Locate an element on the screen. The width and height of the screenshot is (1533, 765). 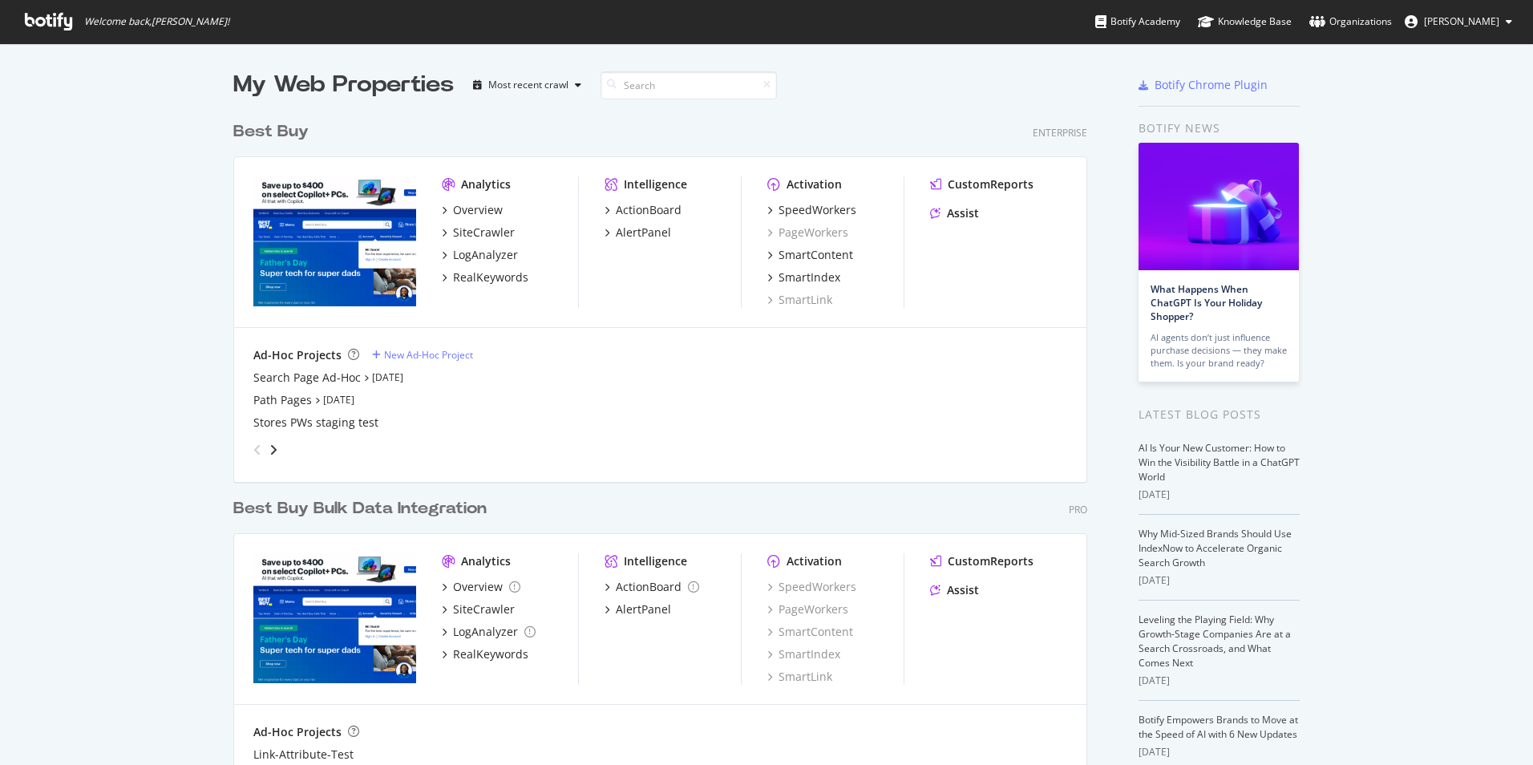
a: AI Is Your New Customer: How to Win the Visibility Battle in a ChatGPT World is located at coordinates (1219, 462).